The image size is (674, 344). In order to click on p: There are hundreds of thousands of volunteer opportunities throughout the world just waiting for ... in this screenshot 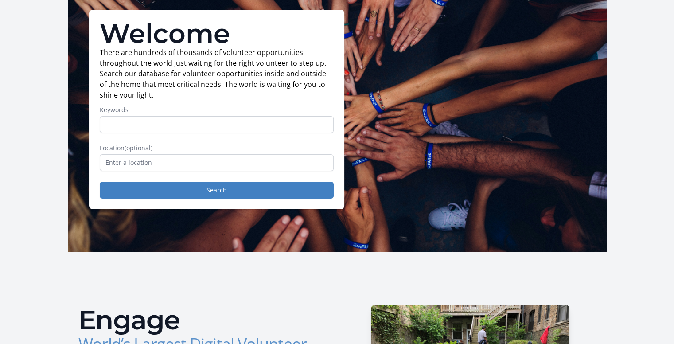, I will do `click(217, 74)`.